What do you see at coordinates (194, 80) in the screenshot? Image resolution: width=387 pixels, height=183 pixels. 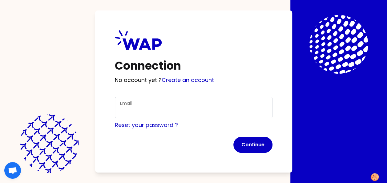 I see `p: No account yet ?` at bounding box center [194, 80].